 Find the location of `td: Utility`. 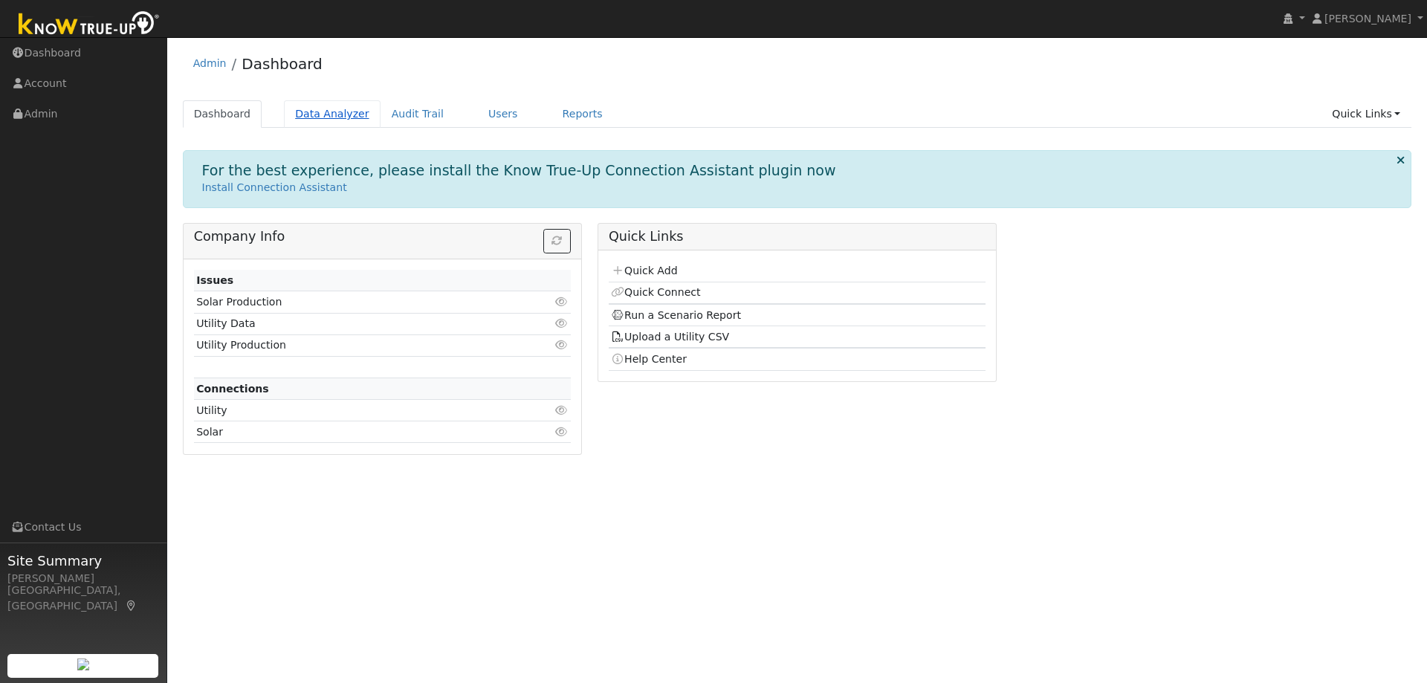

td: Utility is located at coordinates (352, 410).